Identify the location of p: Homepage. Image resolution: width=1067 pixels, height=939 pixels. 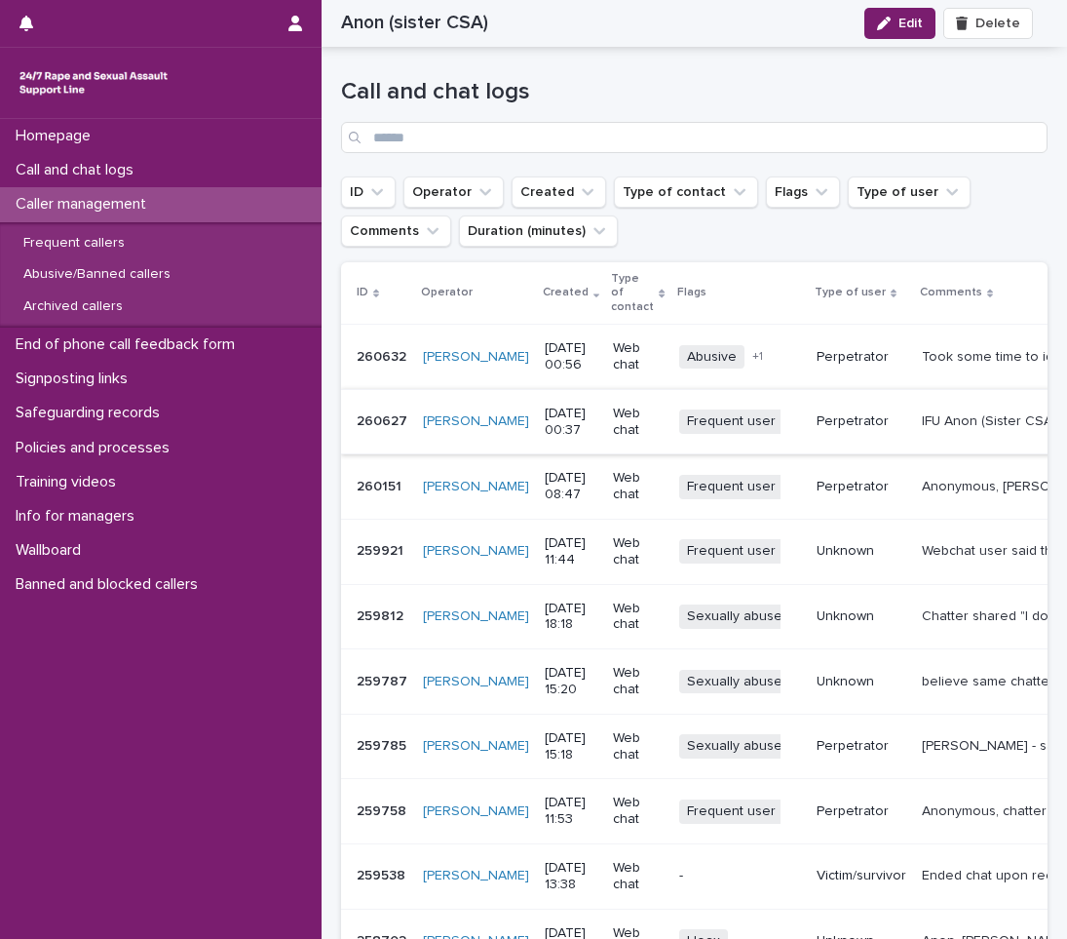
(57, 136).